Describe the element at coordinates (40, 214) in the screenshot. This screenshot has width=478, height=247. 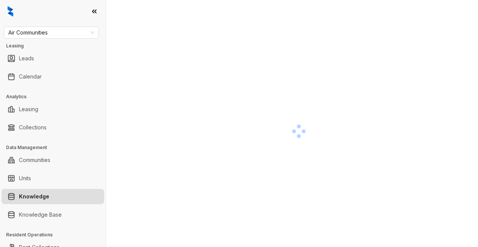
I see `a: Knowledge Base` at that location.